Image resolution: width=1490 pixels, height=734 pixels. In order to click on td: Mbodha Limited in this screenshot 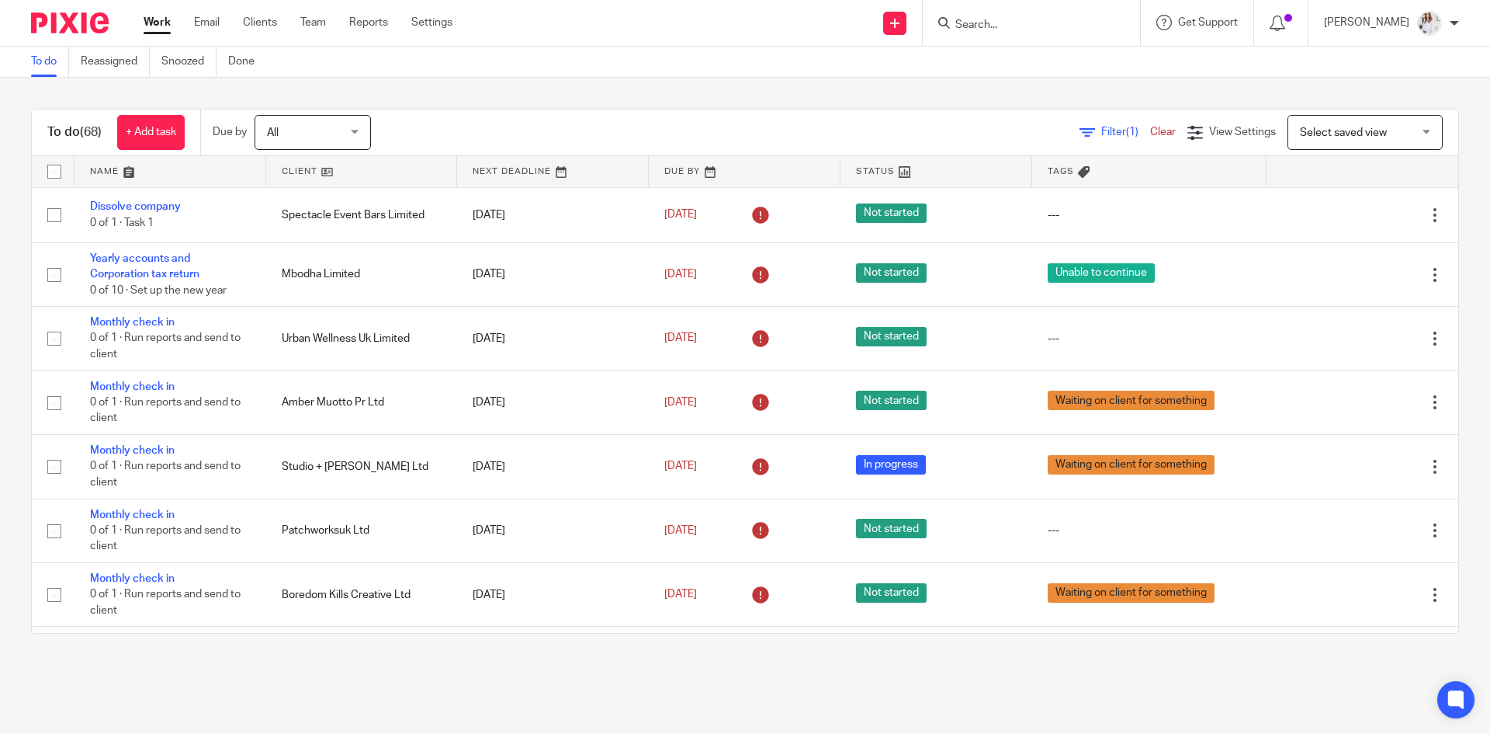, I will do `click(362, 274)`.